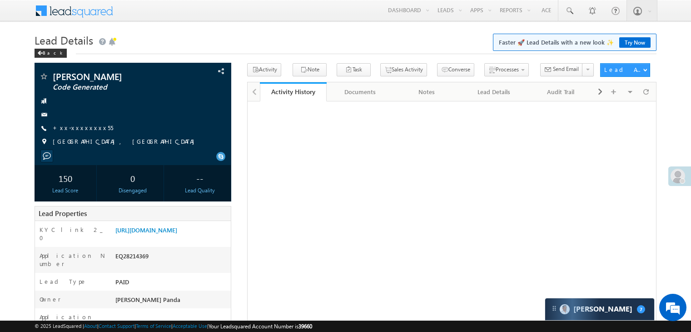  I want to click on a: About, so click(90, 325).